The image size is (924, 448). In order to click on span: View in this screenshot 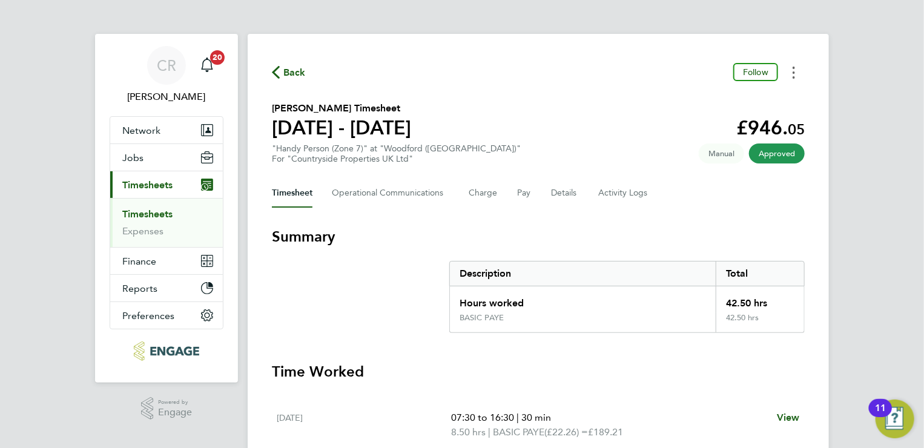, I will do `click(788, 417)`.